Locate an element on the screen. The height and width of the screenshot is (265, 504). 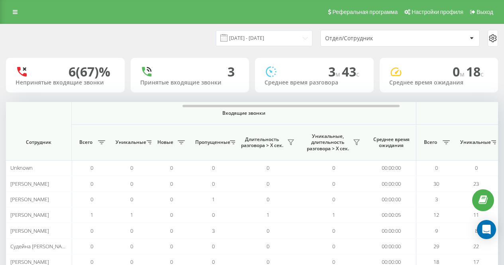
span: Новые is located at coordinates (165, 142).